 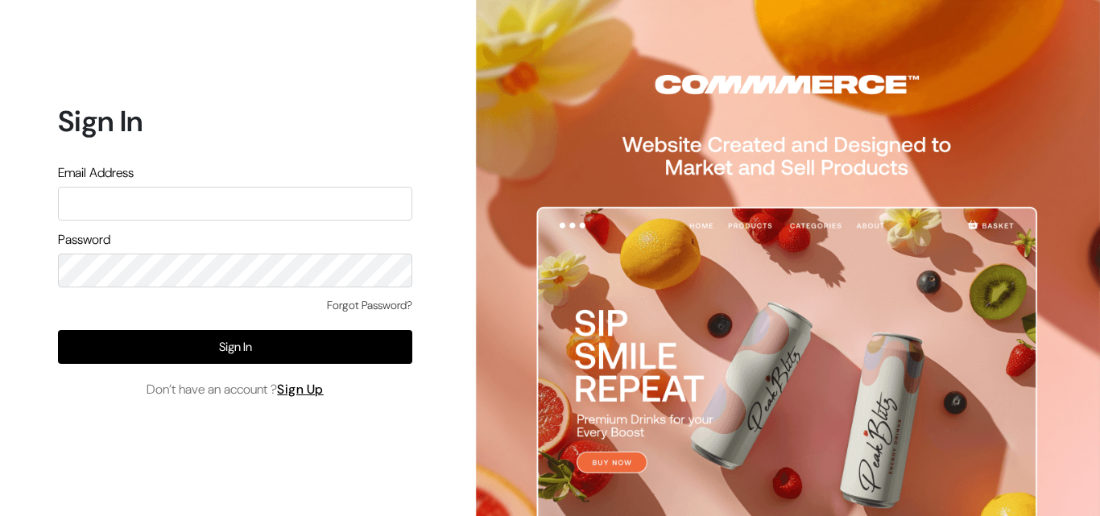 What do you see at coordinates (235, 121) in the screenshot?
I see `h1: Sign In` at bounding box center [235, 121].